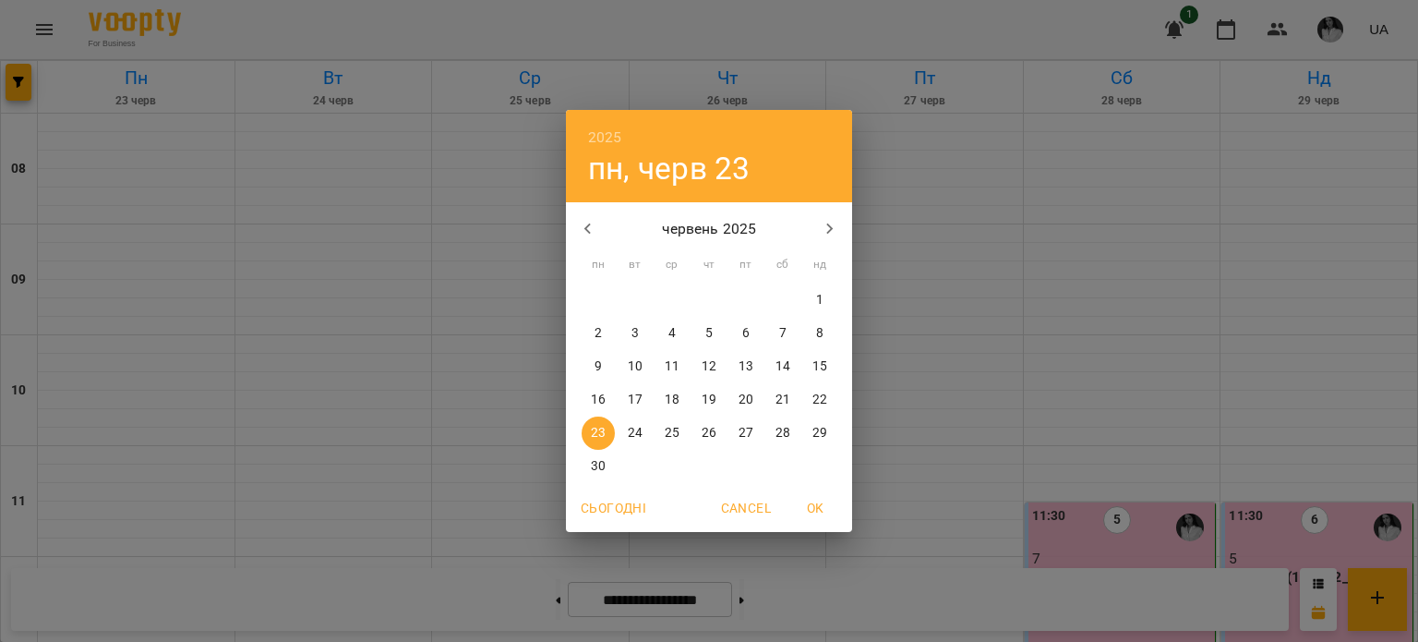  What do you see at coordinates (820, 300) in the screenshot?
I see `p: 1` at bounding box center [820, 300].